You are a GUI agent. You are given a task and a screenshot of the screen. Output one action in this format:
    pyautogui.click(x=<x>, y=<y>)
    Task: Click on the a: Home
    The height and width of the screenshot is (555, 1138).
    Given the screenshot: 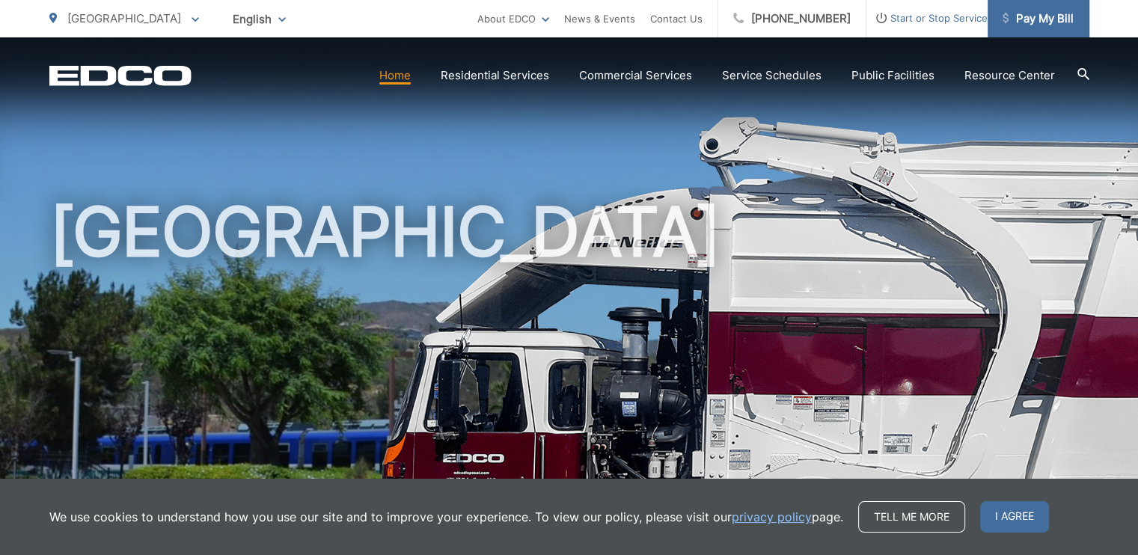 What is the action you would take?
    pyautogui.click(x=395, y=76)
    